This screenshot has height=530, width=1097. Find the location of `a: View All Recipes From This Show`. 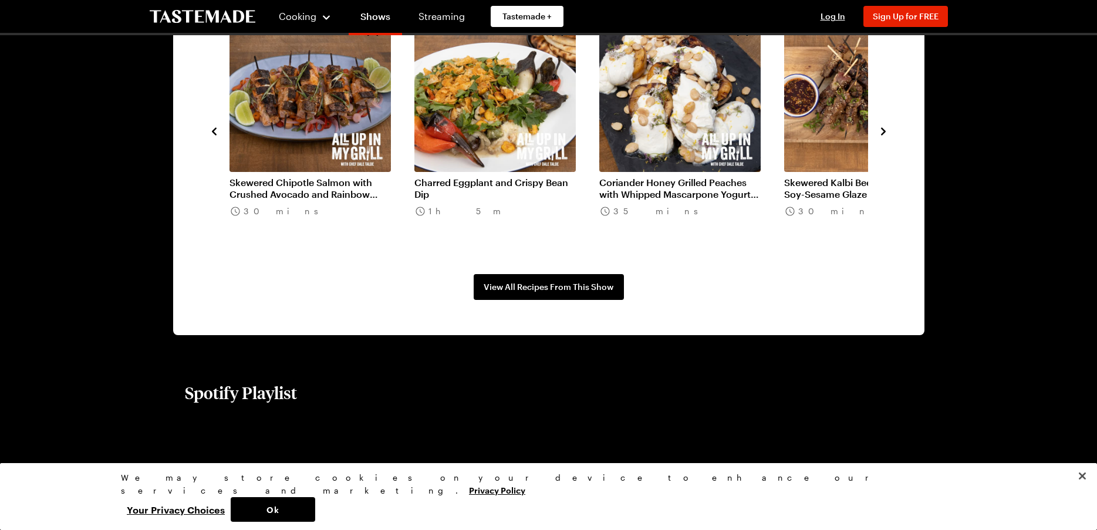

a: View All Recipes From This Show is located at coordinates (549, 287).